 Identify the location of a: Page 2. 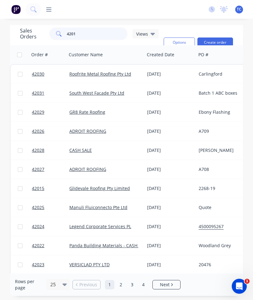
(121, 285).